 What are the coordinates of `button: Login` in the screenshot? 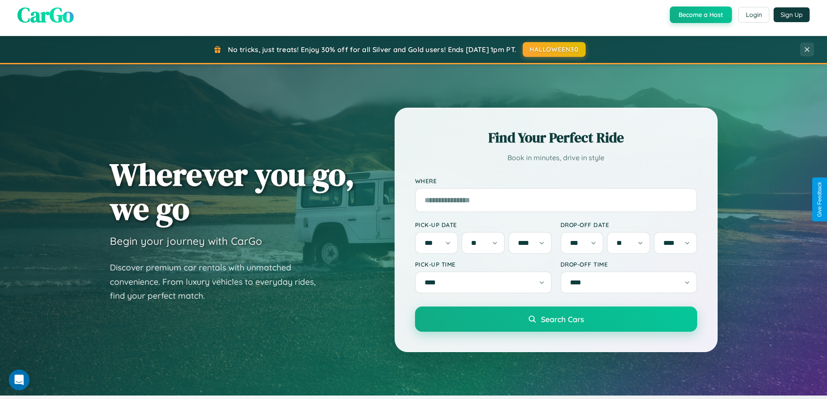 It's located at (754, 15).